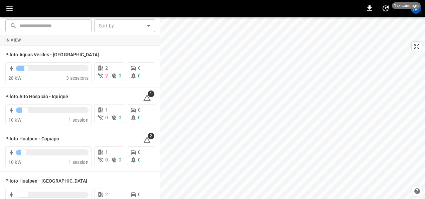 This screenshot has width=425, height=199. Describe the element at coordinates (407, 6) in the screenshot. I see `span: 1 second ago` at that location.